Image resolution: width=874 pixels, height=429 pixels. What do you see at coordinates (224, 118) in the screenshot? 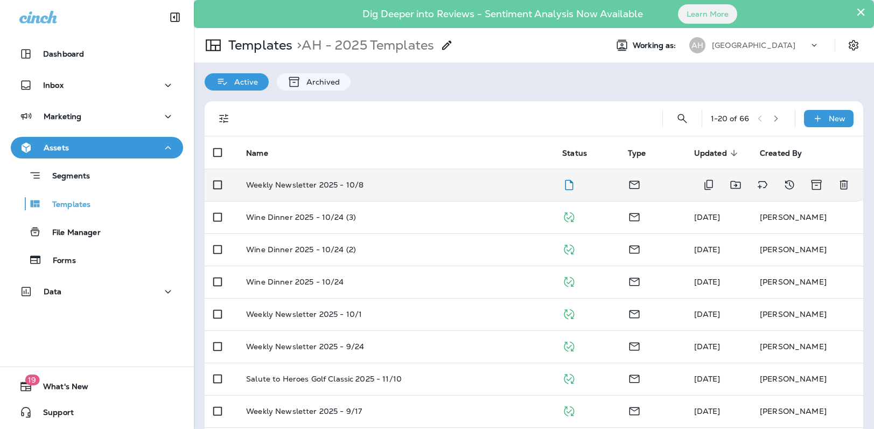
I see `button: Filters` at bounding box center [224, 118].